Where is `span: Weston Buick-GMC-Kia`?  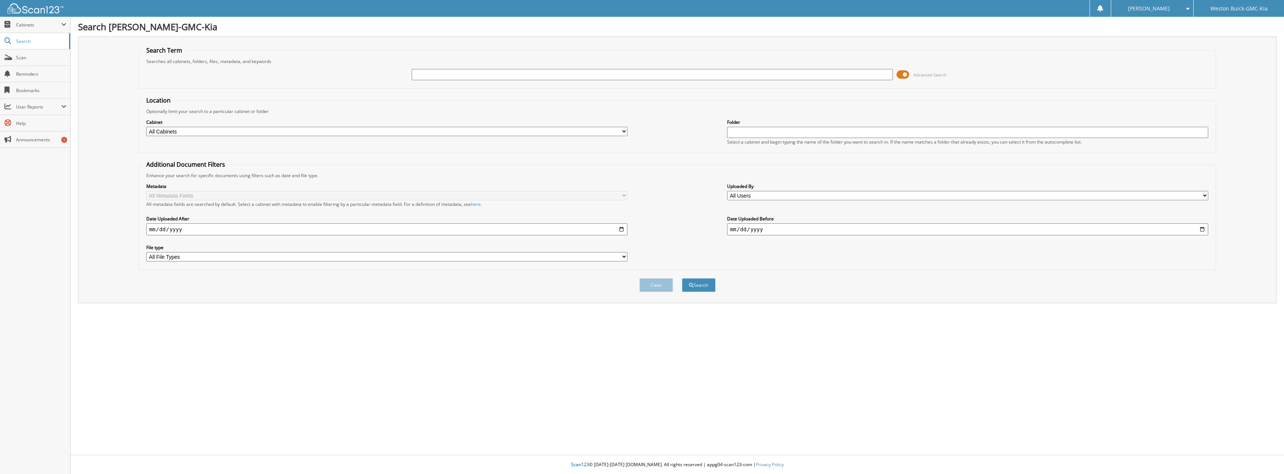
span: Weston Buick-GMC-Kia is located at coordinates (1239, 9).